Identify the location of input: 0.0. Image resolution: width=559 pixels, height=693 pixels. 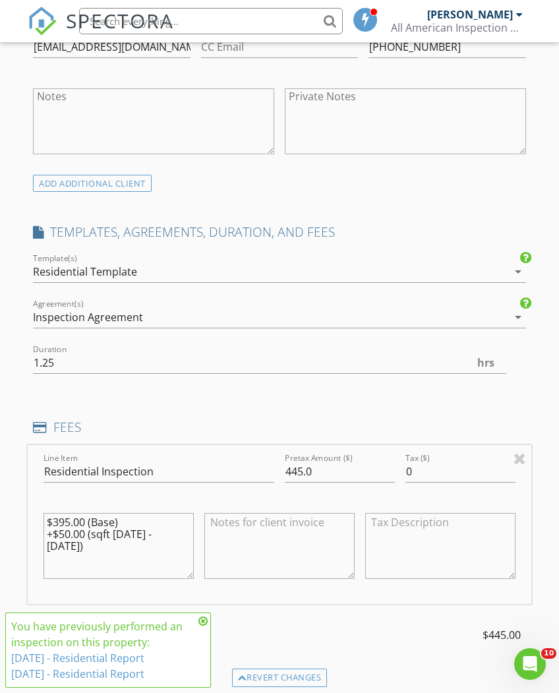
(269, 362).